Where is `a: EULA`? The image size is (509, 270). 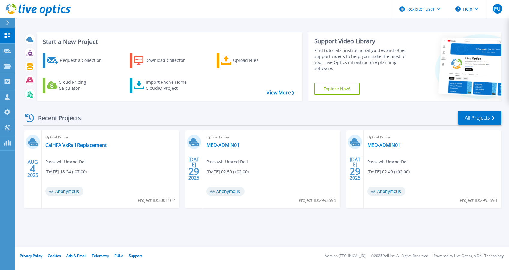 a: EULA is located at coordinates (119, 256).